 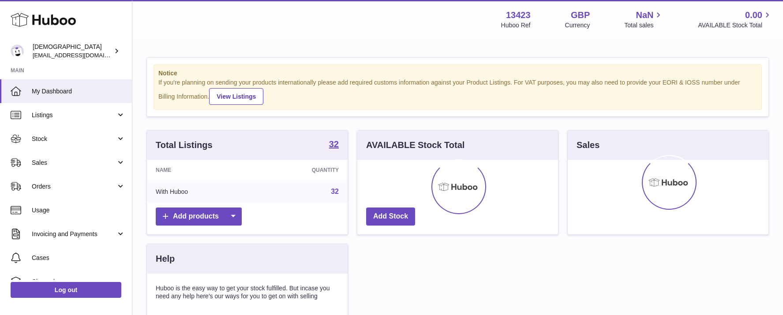 I want to click on span: Invoicing and Payments, so click(x=74, y=234).